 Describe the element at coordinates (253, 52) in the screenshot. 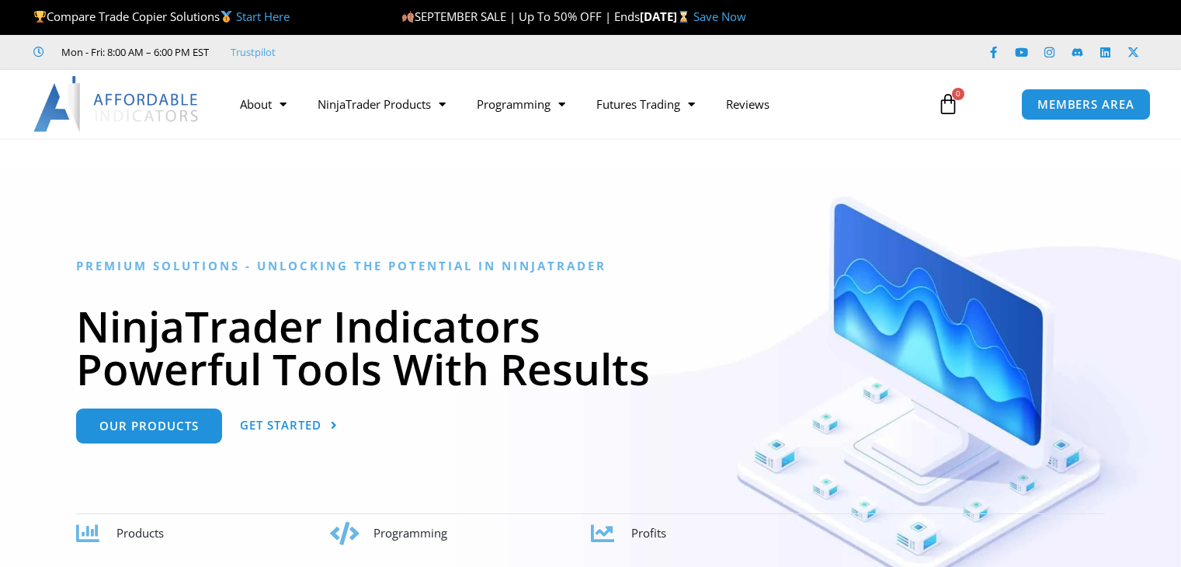

I see `a: Trustpilot` at that location.